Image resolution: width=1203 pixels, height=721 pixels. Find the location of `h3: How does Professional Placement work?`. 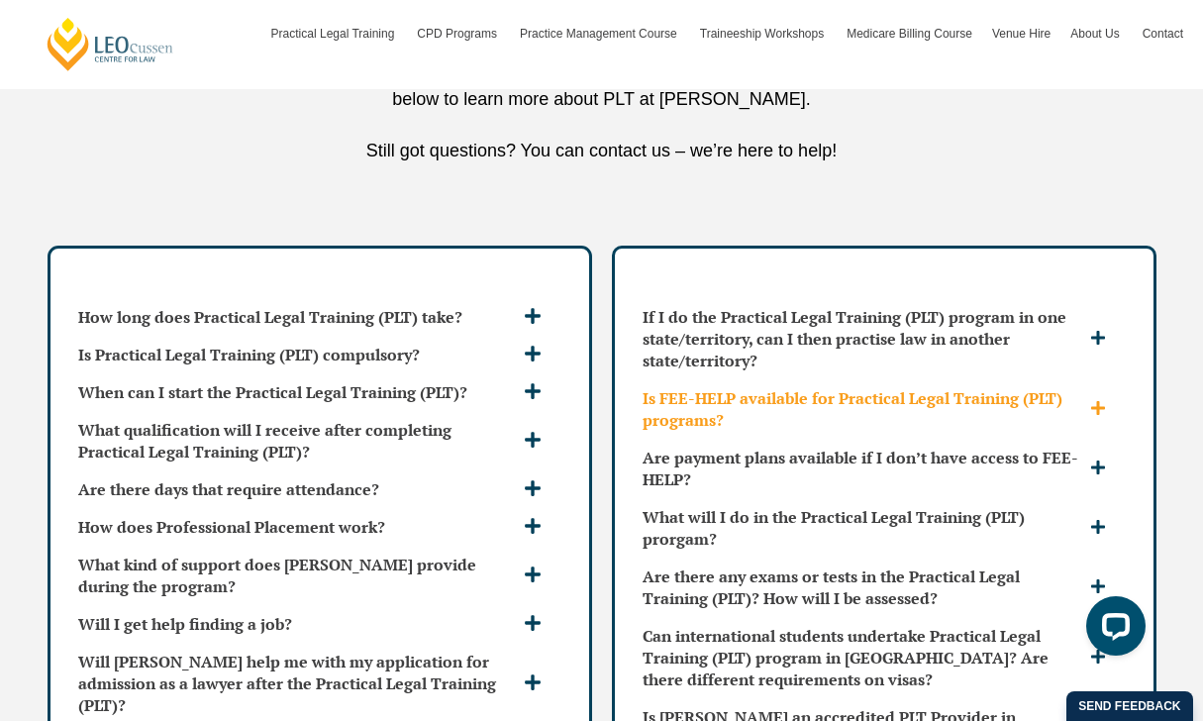

h3: How does Professional Placement work? is located at coordinates (298, 527).